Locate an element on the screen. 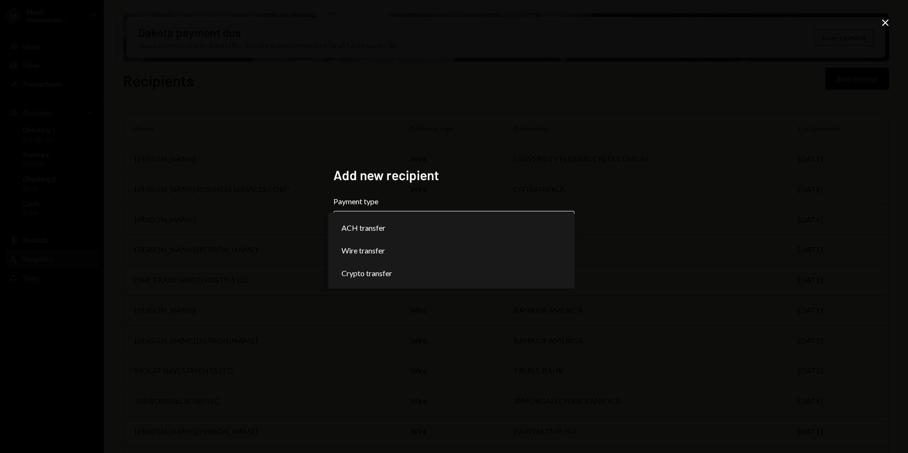 The height and width of the screenshot is (453, 908). label: Payment type is located at coordinates (454, 202).